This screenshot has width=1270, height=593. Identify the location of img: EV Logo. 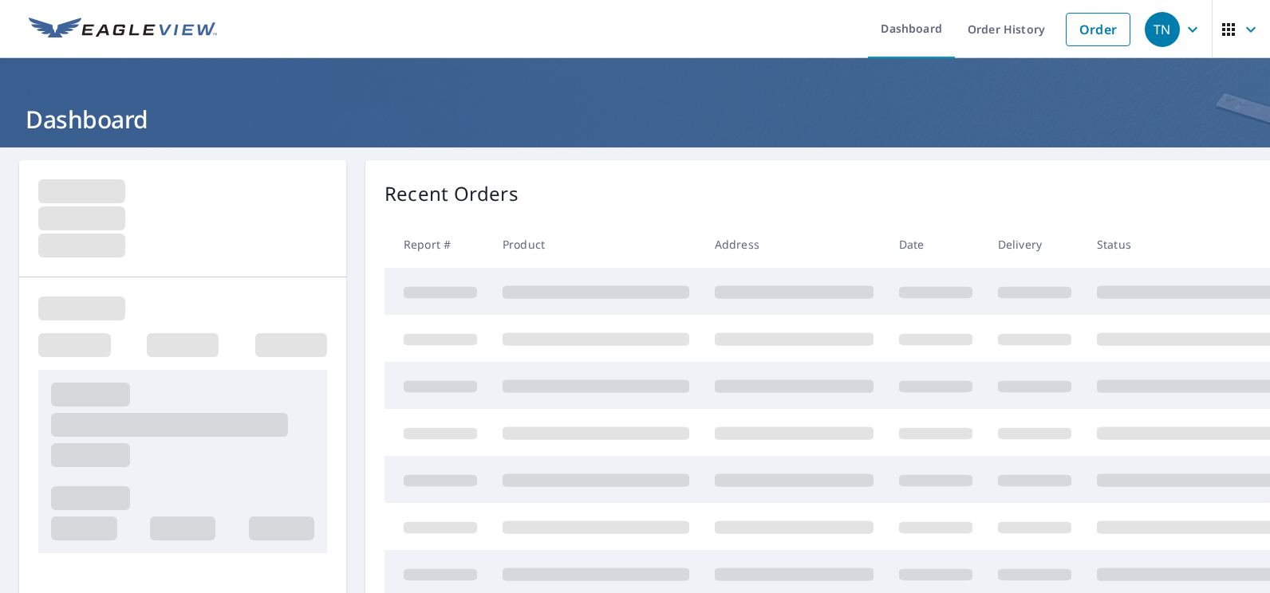
(123, 30).